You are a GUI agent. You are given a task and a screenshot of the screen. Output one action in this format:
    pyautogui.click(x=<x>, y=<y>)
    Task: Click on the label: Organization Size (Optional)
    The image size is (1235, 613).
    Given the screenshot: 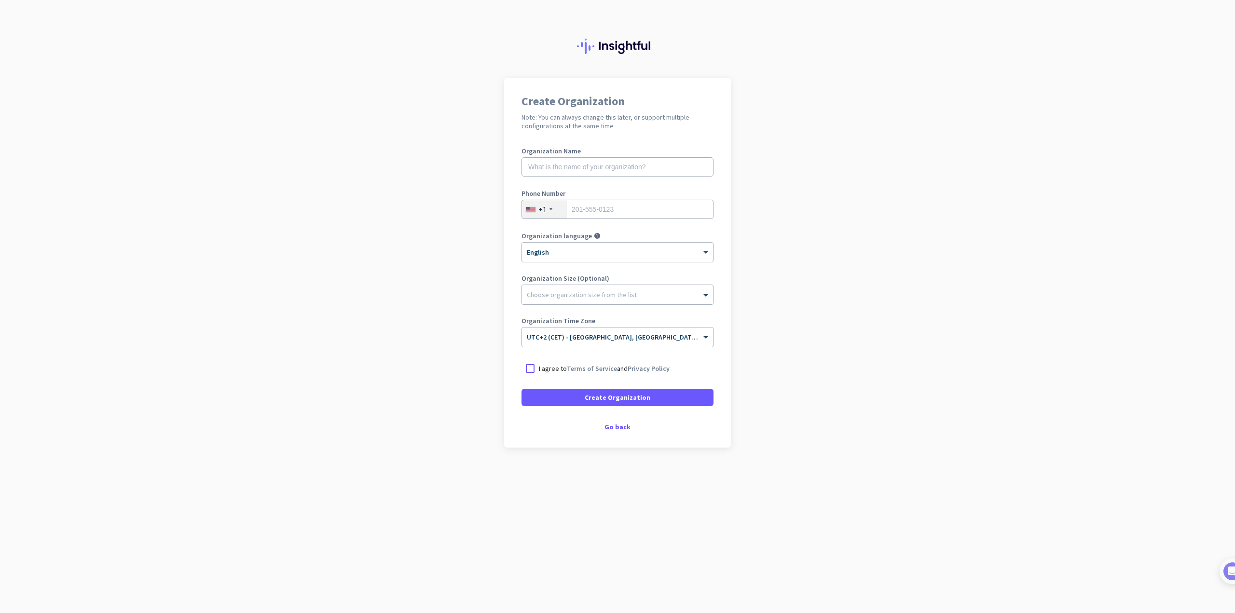 What is the action you would take?
    pyautogui.click(x=618, y=278)
    